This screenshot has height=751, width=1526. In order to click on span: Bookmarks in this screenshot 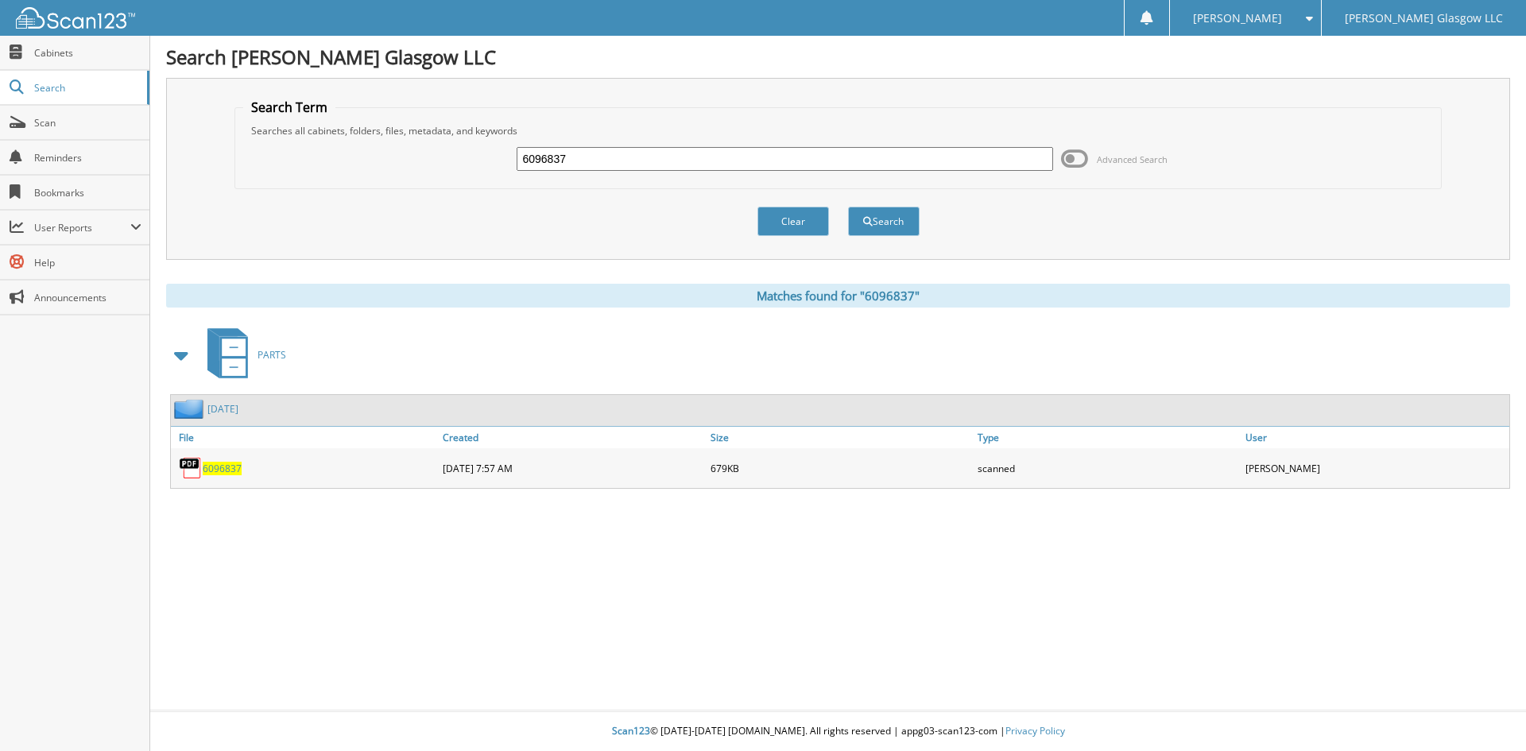, I will do `click(87, 192)`.